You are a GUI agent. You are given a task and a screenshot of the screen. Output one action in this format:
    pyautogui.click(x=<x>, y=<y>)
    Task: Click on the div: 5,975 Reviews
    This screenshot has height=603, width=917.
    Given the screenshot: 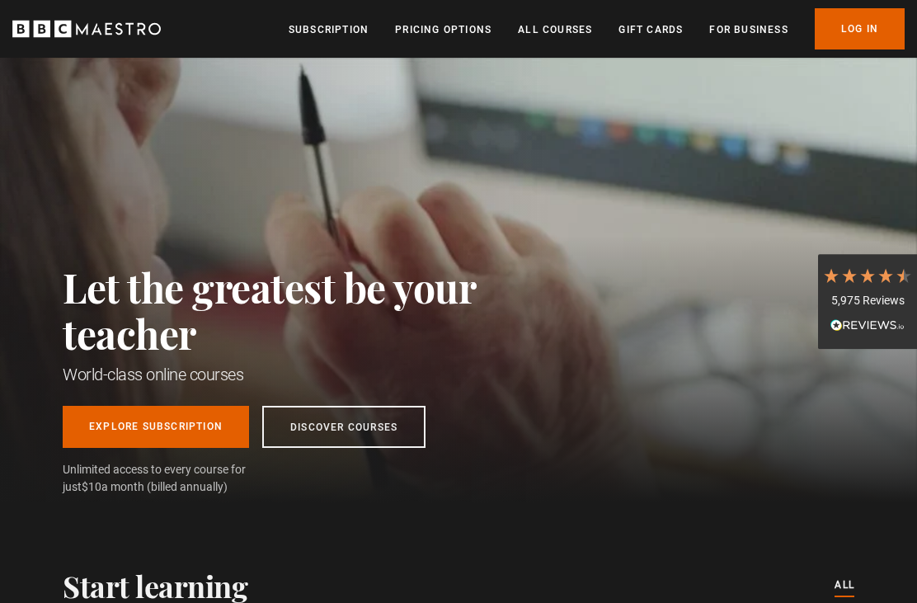 What is the action you would take?
    pyautogui.click(x=868, y=301)
    